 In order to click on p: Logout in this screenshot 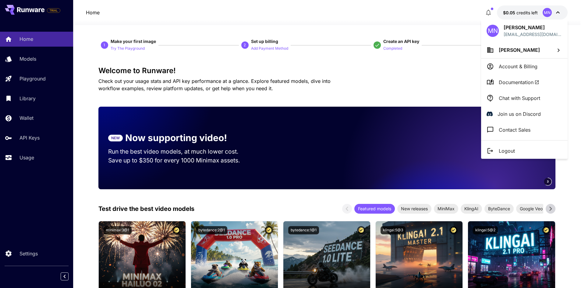, I will do `click(506, 151)`.